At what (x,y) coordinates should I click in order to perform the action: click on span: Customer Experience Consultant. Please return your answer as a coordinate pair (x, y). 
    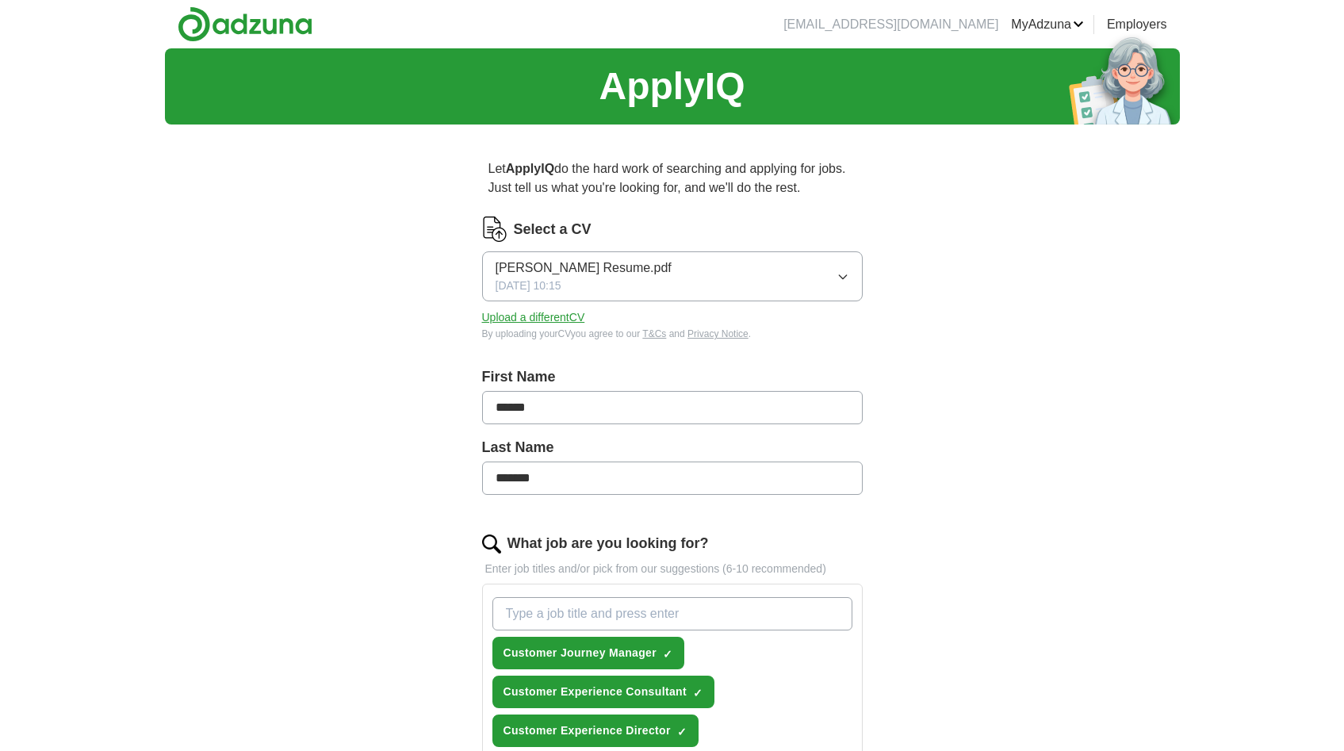
    Looking at the image, I should click on (595, 691).